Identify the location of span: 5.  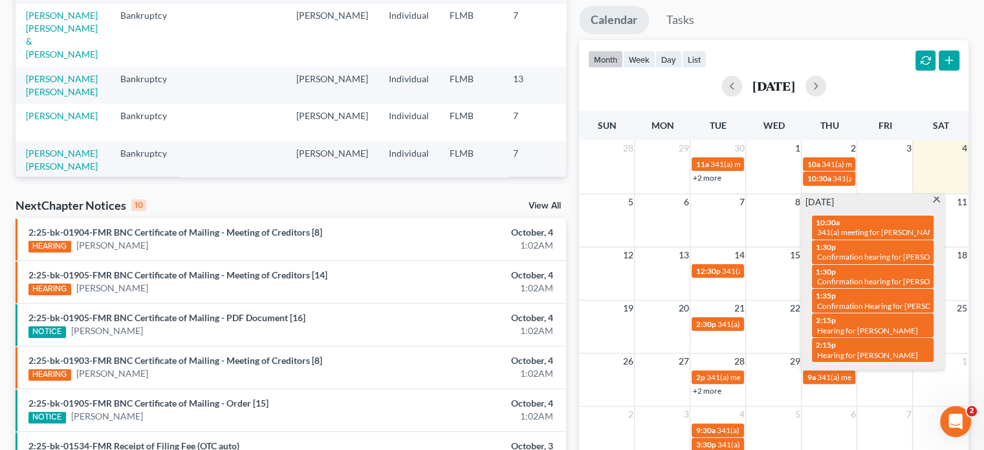
(630, 202).